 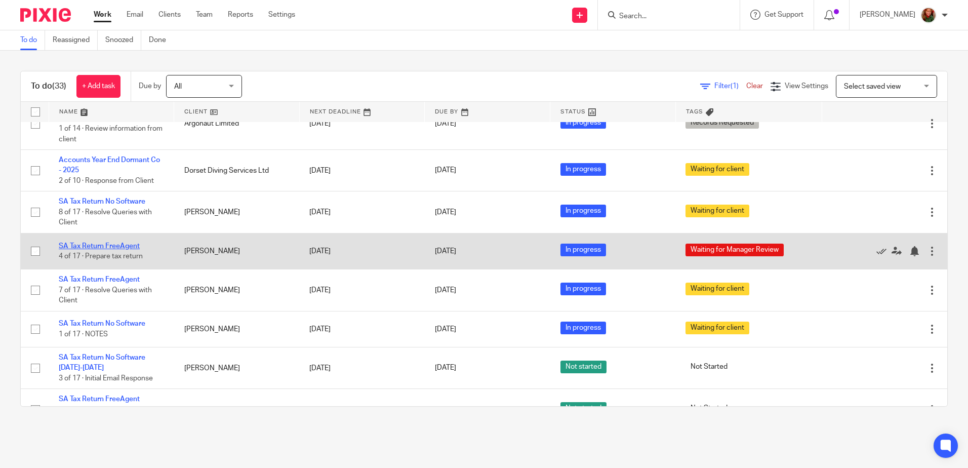 What do you see at coordinates (784, 15) in the screenshot?
I see `span: Get Support` at bounding box center [784, 15].